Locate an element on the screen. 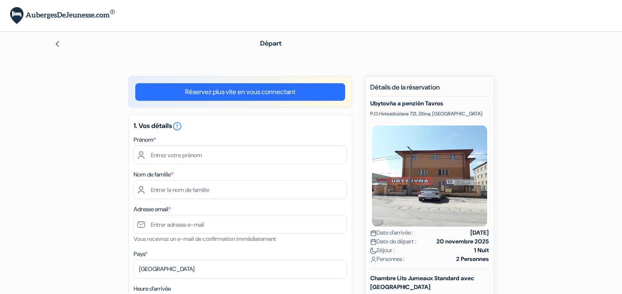  img: left_arrow.svg is located at coordinates (57, 44).